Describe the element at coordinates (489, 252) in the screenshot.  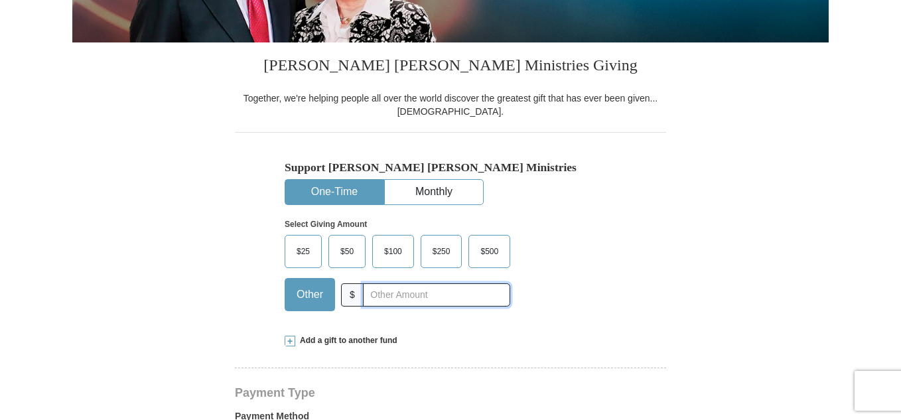
I see `span: $500` at that location.